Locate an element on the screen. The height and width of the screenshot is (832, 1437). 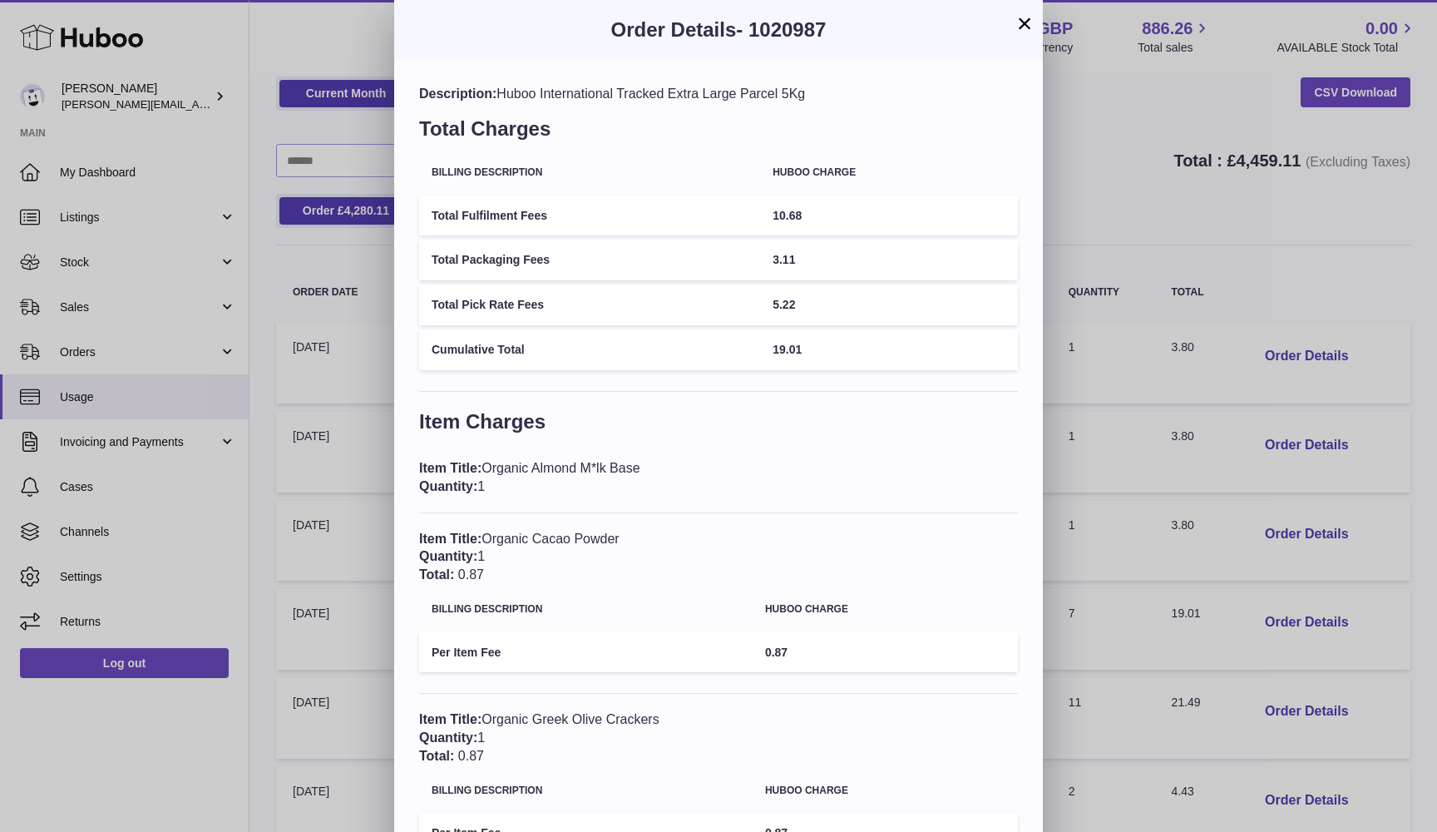
span: 5.22 is located at coordinates (783, 304).